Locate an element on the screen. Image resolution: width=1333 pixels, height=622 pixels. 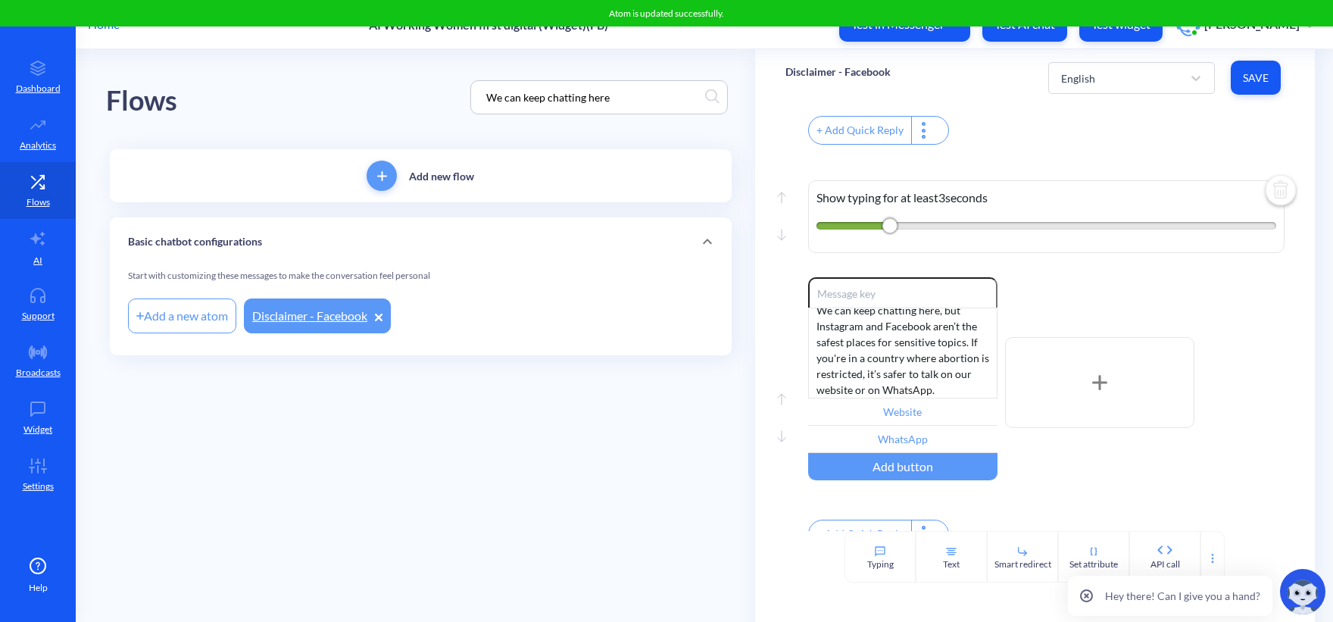
div: Set attribute is located at coordinates (1093, 564).